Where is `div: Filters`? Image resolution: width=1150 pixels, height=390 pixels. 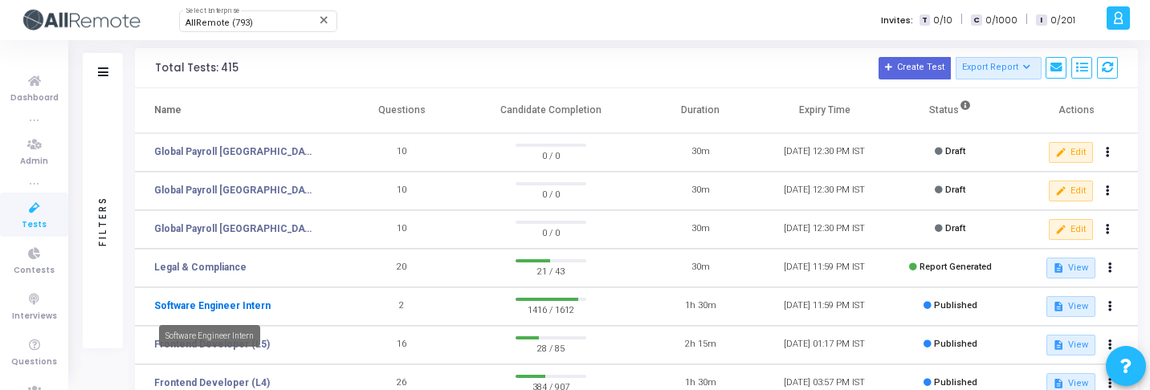
div: Filters is located at coordinates (103, 220).